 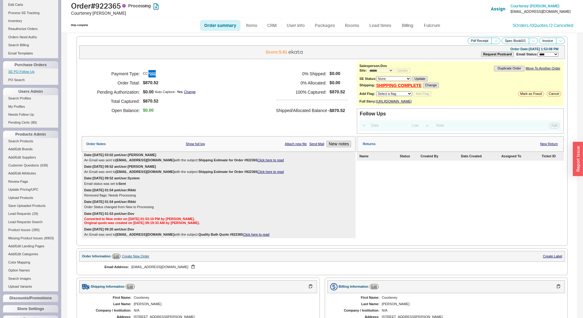 I want to click on b: Request Postcard, so click(x=497, y=54).